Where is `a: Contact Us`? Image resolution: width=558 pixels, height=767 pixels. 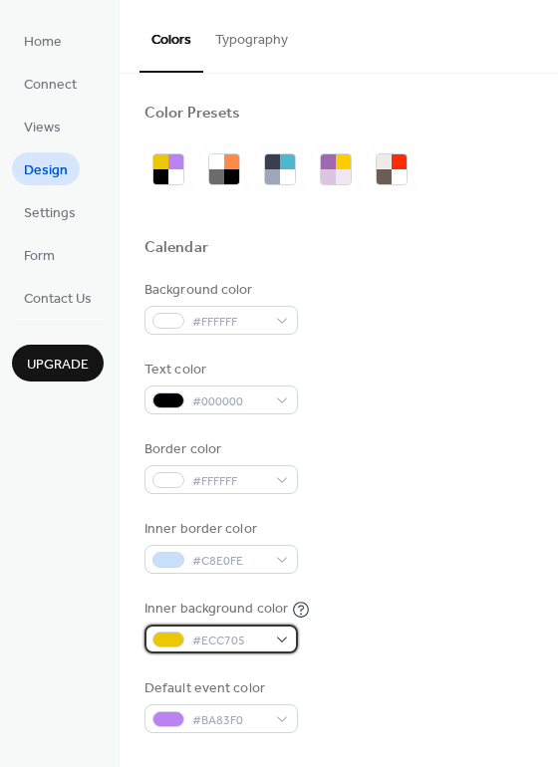
a: Contact Us is located at coordinates (58, 297).